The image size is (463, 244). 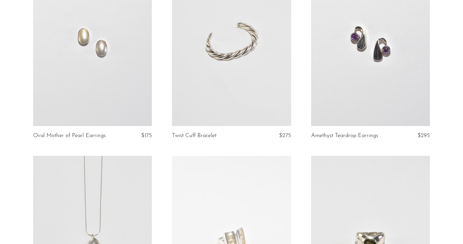 What do you see at coordinates (69, 136) in the screenshot?
I see `a: Oval Mother of Pearl Earrings` at bounding box center [69, 136].